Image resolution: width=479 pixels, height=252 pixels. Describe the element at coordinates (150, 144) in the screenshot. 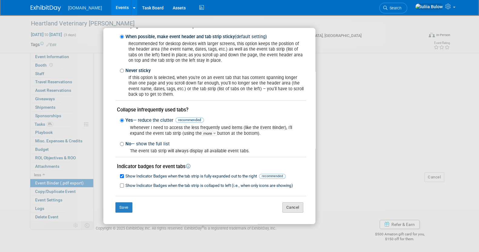

I see `span: — show the full list` at that location.